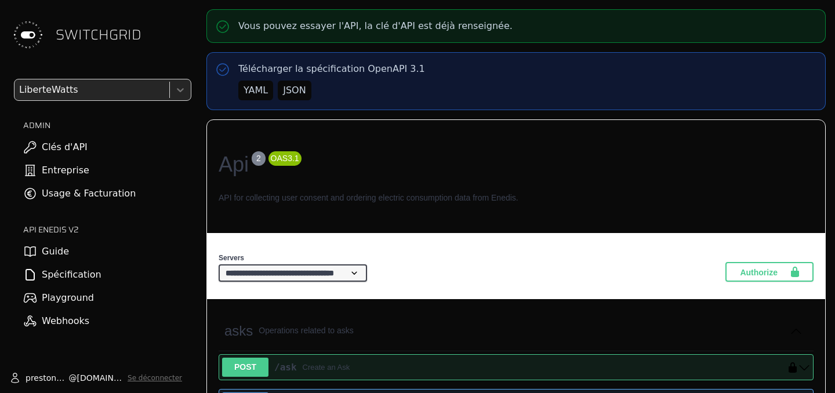 This screenshot has width=835, height=393. I want to click on button: Se déconnecter, so click(155, 378).